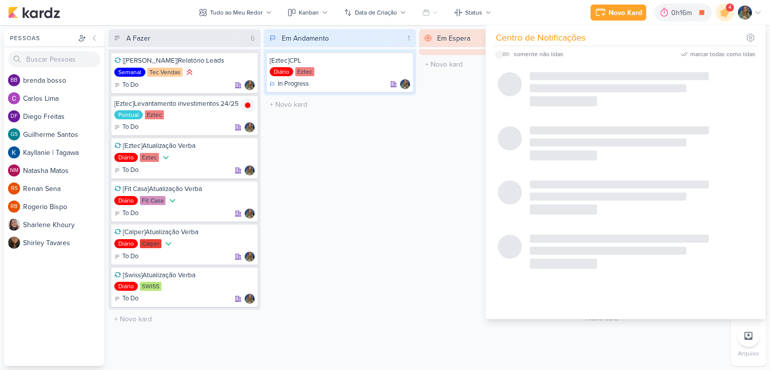 This screenshot has width=770, height=370. I want to click on div: [Swiss]Atualização Verba, so click(184, 275).